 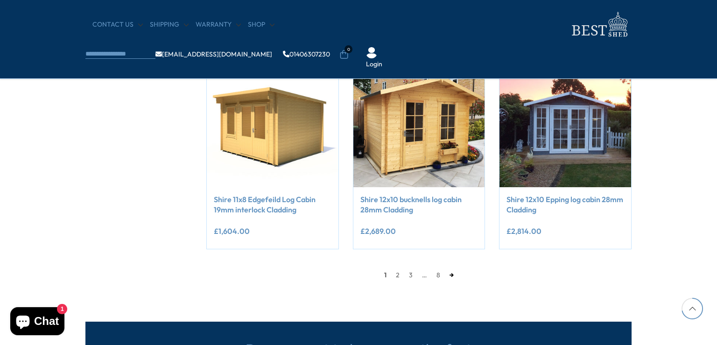 What do you see at coordinates (419, 204) in the screenshot?
I see `a: Shire 12x10 bucknells log cabin 28mm Cladding` at bounding box center [419, 204].